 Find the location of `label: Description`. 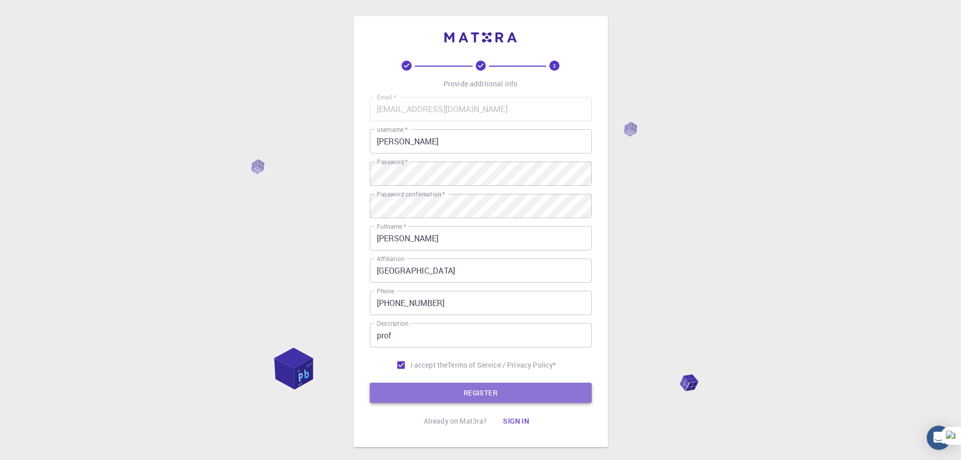

label: Description is located at coordinates (393, 323).